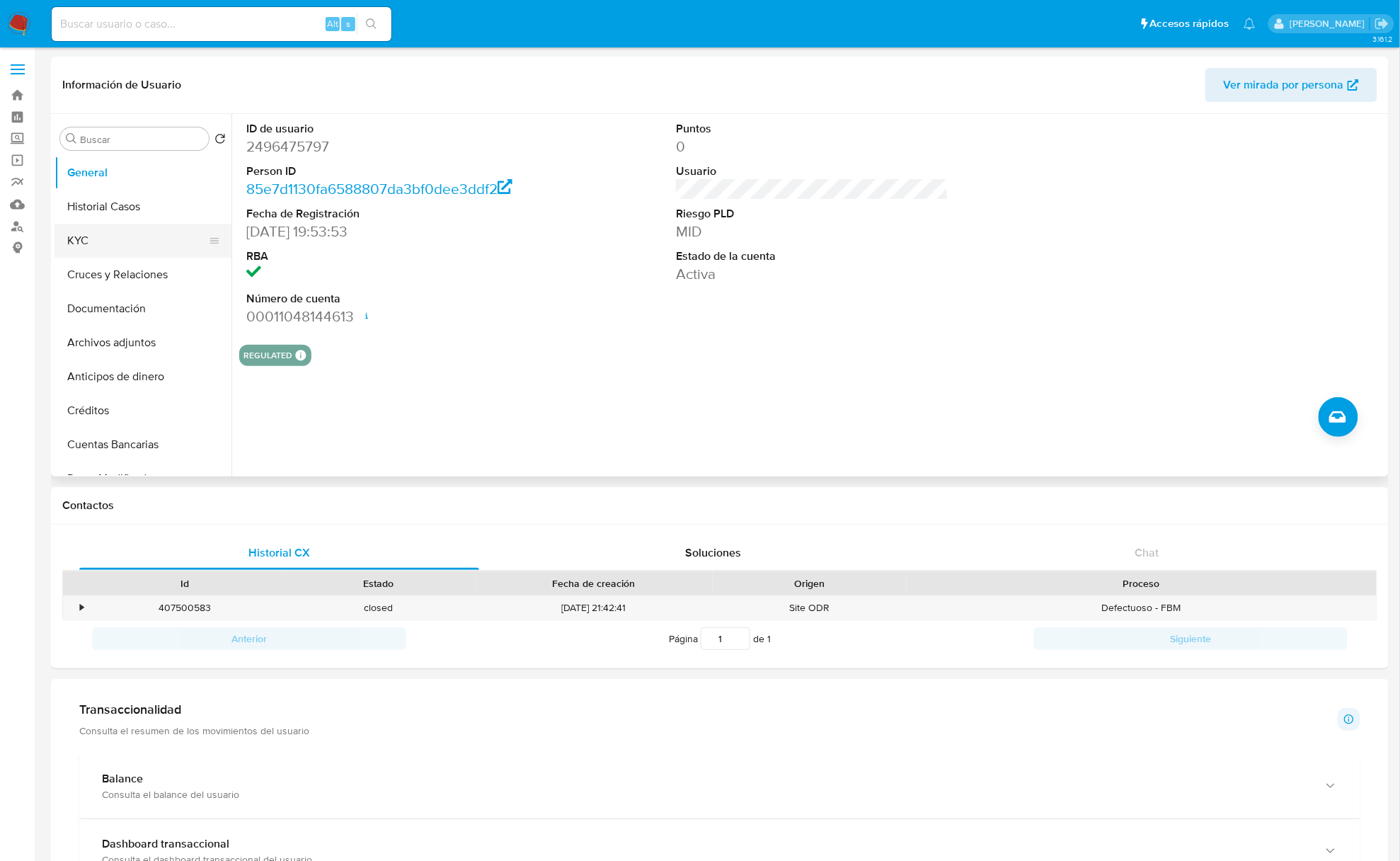 This screenshot has width=1400, height=861. I want to click on button: Anticipos de dinero, so click(143, 377).